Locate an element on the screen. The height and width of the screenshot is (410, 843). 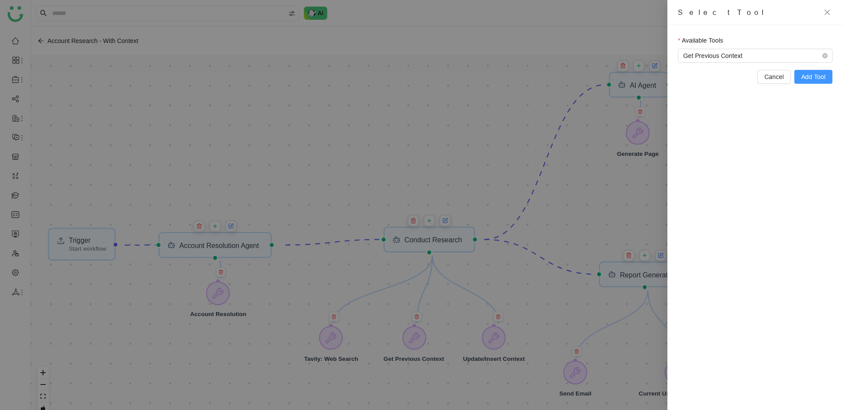
button: Close is located at coordinates (827, 12).